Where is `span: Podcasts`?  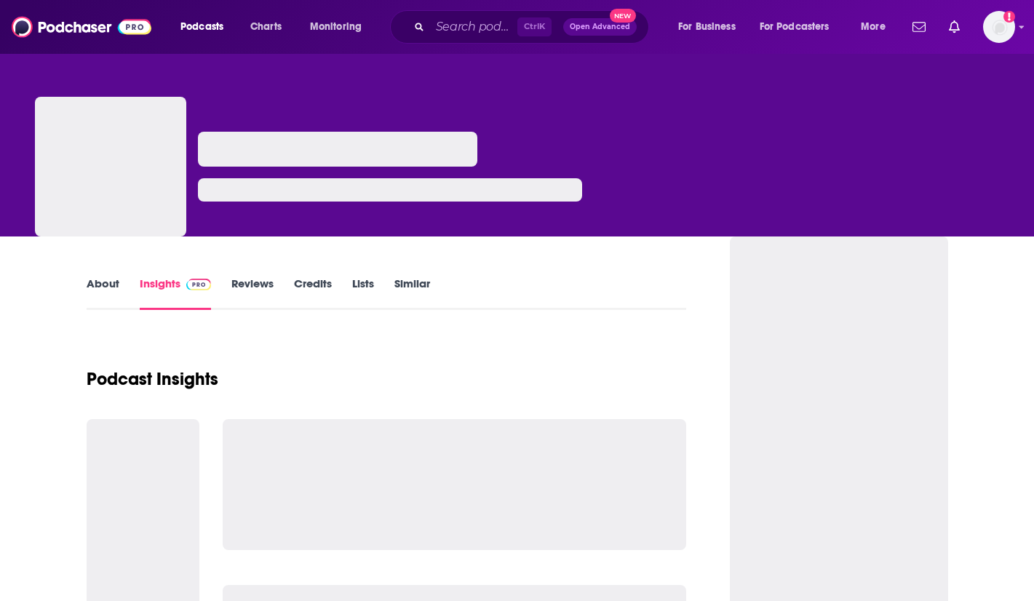 span: Podcasts is located at coordinates (202, 27).